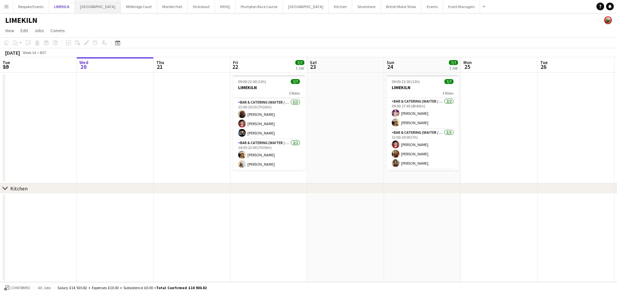  What do you see at coordinates (340, 6) in the screenshot?
I see `button: Kitchen` at bounding box center [340, 6].